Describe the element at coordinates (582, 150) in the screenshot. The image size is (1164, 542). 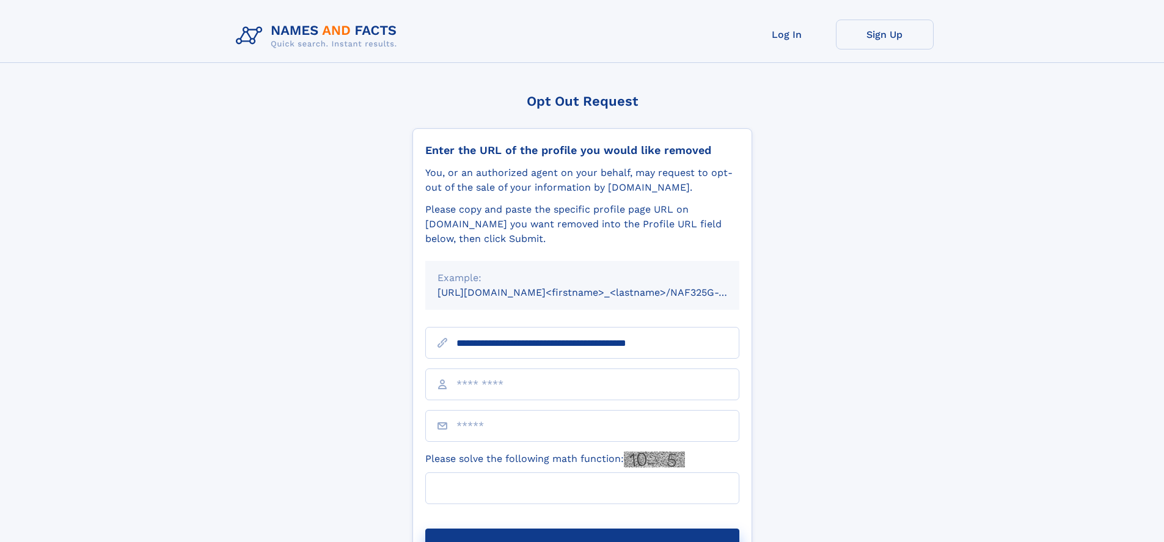
I see `div: Enter the URL of the profile you would like removed` at that location.